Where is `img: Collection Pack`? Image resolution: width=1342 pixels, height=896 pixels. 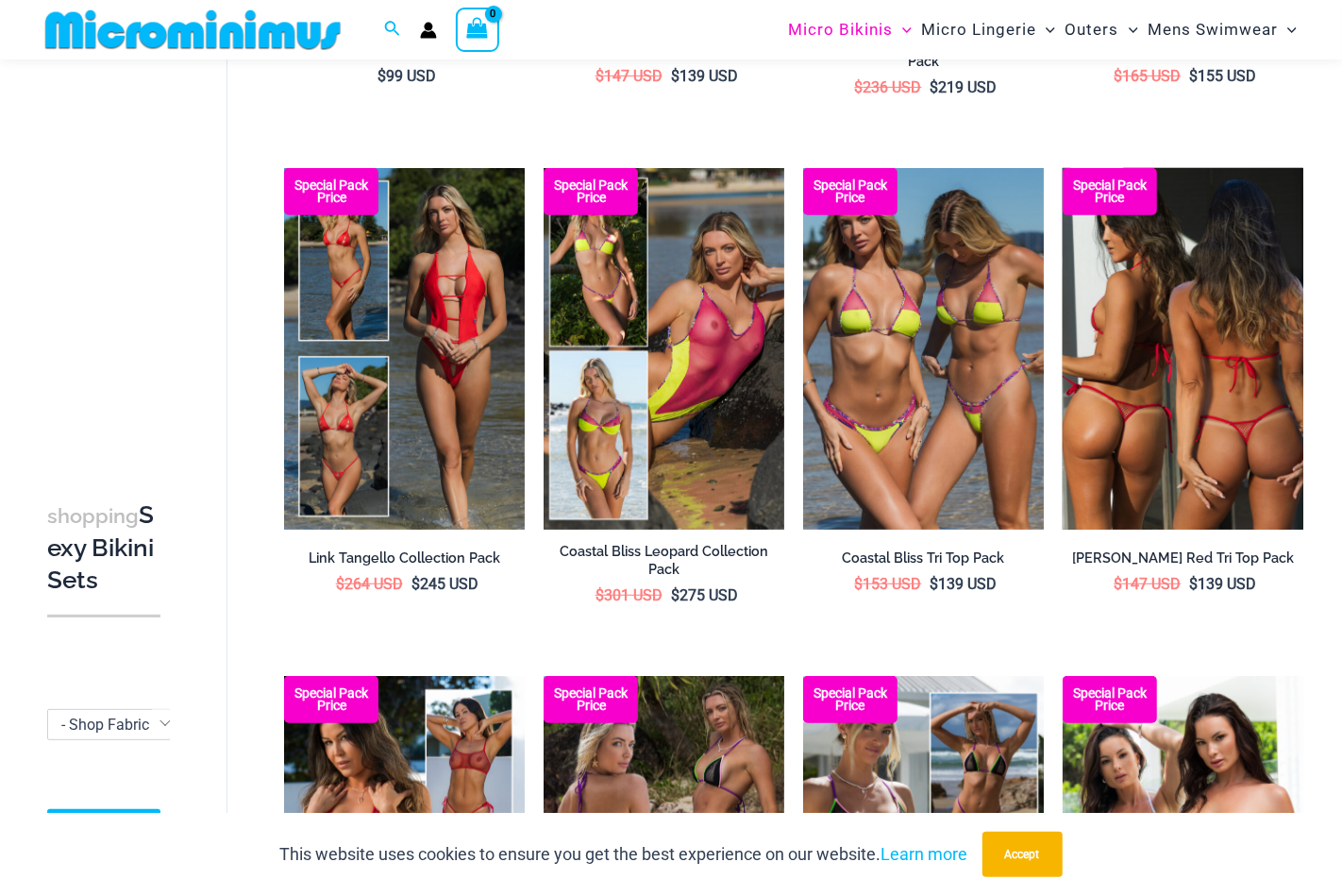
img: Collection Pack is located at coordinates (404, 348).